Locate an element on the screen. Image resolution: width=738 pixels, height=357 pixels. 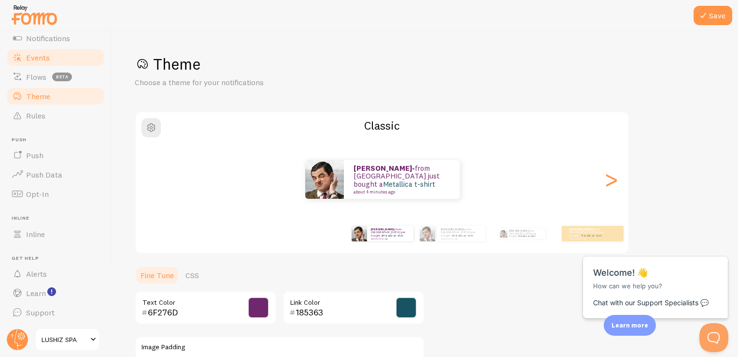
label: Image Padding is located at coordinates (280, 347).